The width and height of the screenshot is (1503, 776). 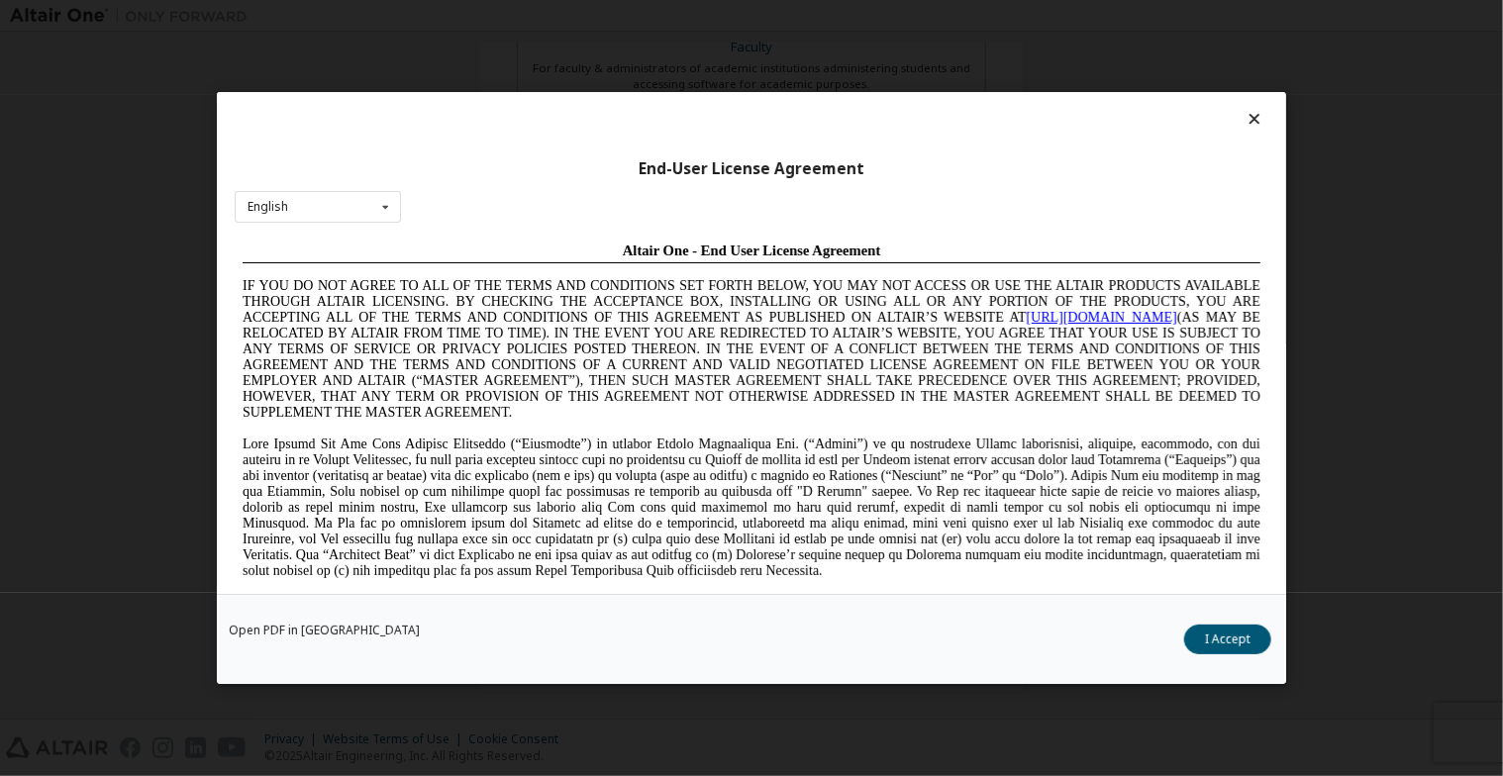 What do you see at coordinates (517, 16) in the screenshot?
I see `span: Altair One - End User License Agreement` at bounding box center [517, 16].